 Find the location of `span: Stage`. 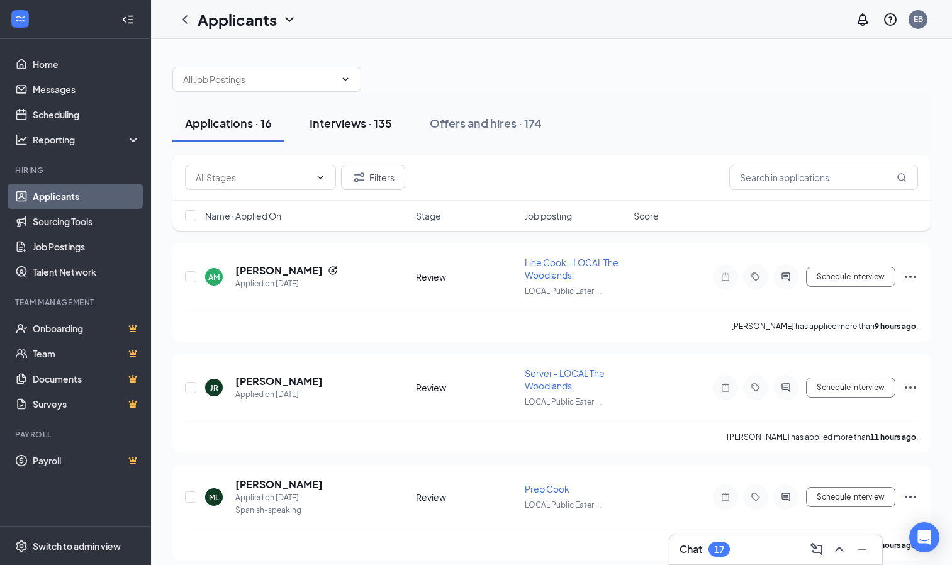

span: Stage is located at coordinates (429, 216).